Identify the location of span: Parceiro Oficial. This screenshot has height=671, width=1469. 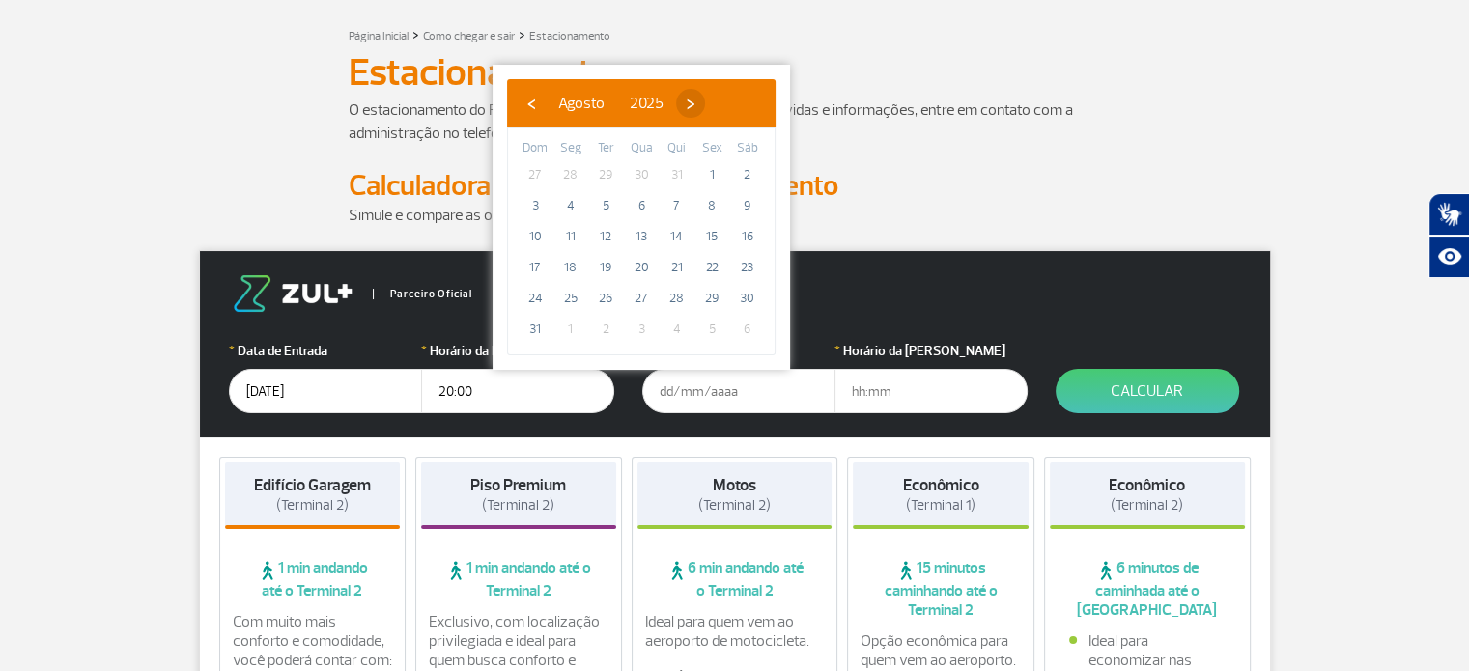
(422, 294).